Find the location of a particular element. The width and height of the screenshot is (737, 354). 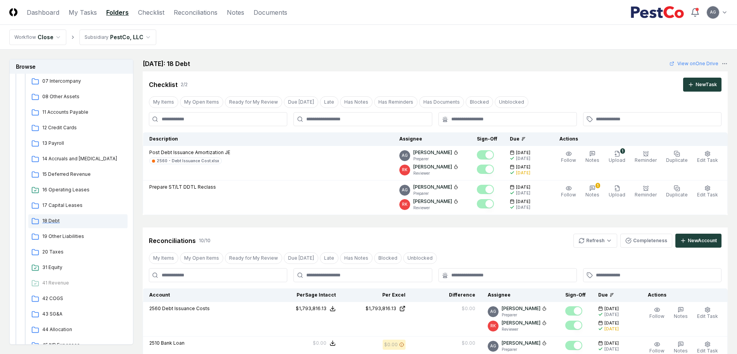

a: 11 Accounts Payable is located at coordinates (78, 112).